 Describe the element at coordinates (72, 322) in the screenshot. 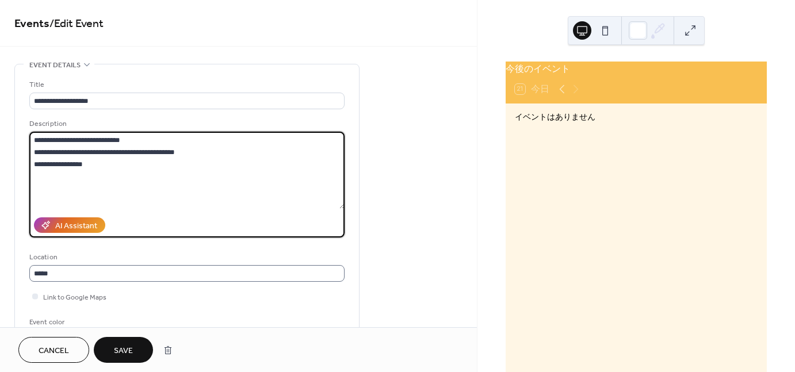

I see `div: Event color` at that location.